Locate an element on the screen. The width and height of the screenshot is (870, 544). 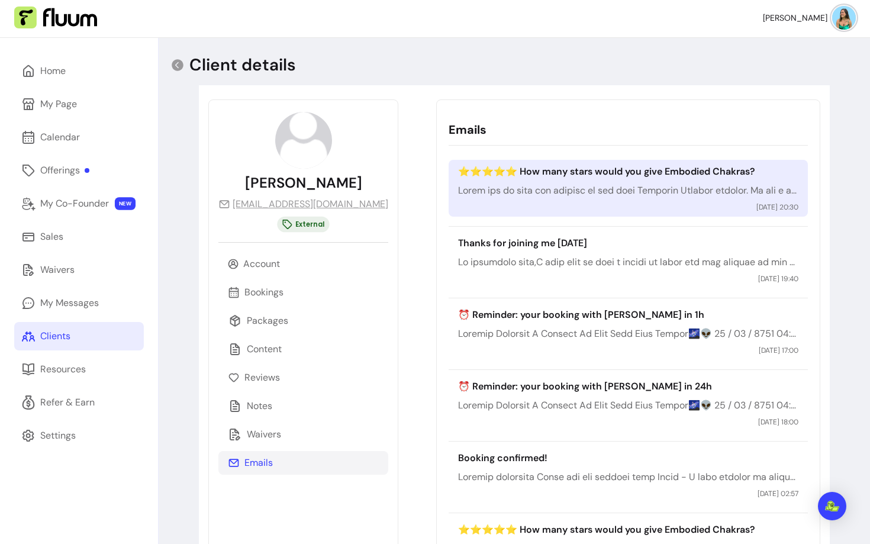
div: Resources is located at coordinates (63, 369).